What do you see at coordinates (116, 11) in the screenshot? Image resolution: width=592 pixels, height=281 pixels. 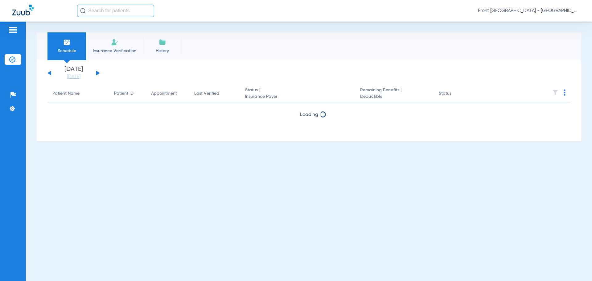 I see `input: Search for patients` at bounding box center [116, 11].